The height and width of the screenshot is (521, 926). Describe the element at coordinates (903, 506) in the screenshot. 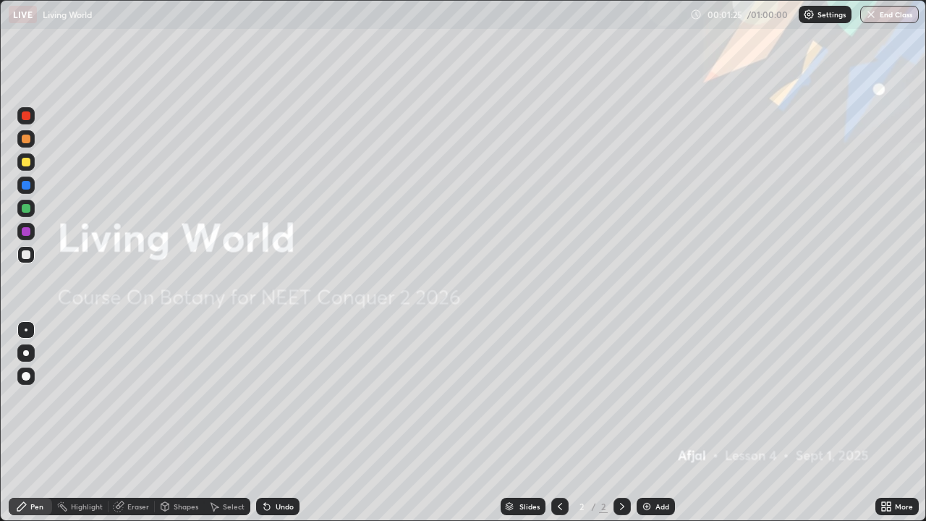

I see `div: More` at that location.